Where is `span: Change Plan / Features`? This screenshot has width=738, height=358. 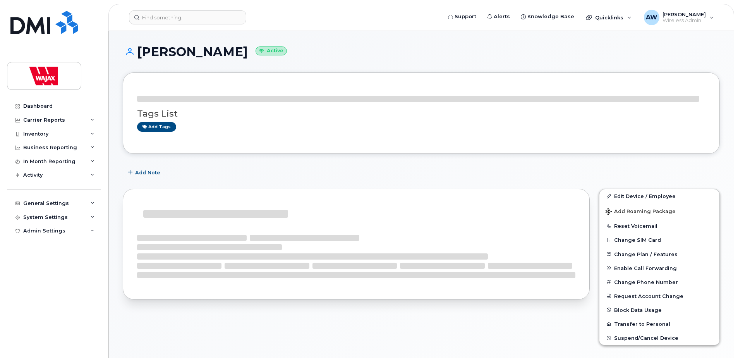
span: Change Plan / Features is located at coordinates (646, 254).